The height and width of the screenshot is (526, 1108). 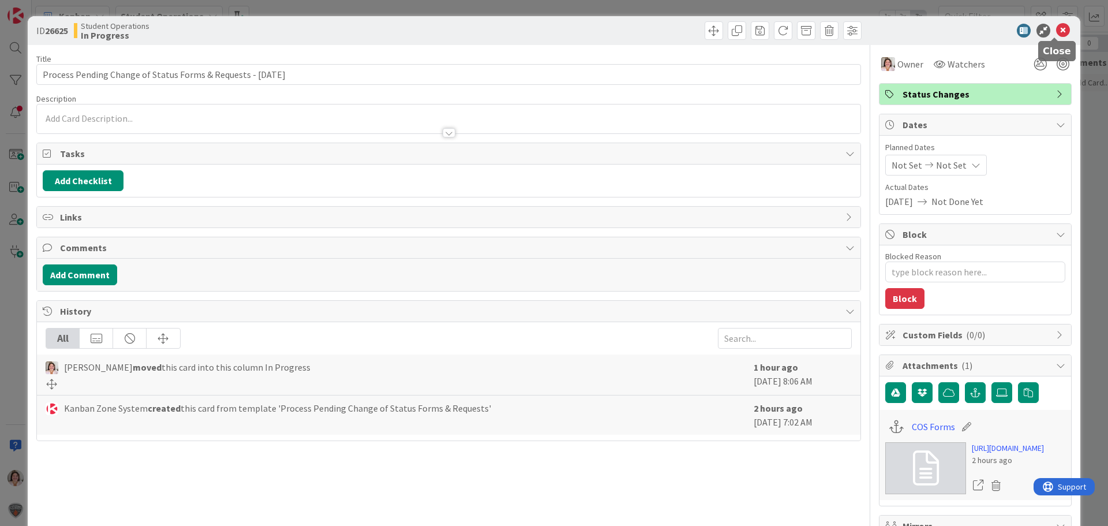 What do you see at coordinates (977, 365) in the screenshot?
I see `span: Attachments` at bounding box center [977, 365].